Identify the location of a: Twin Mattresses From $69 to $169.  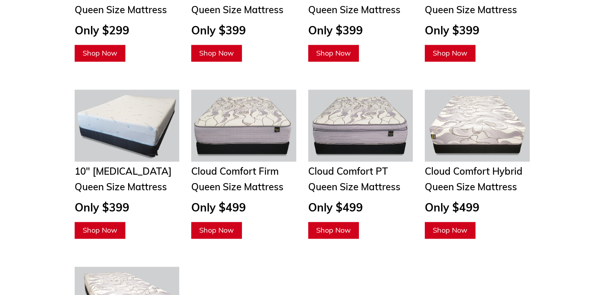
(127, 125).